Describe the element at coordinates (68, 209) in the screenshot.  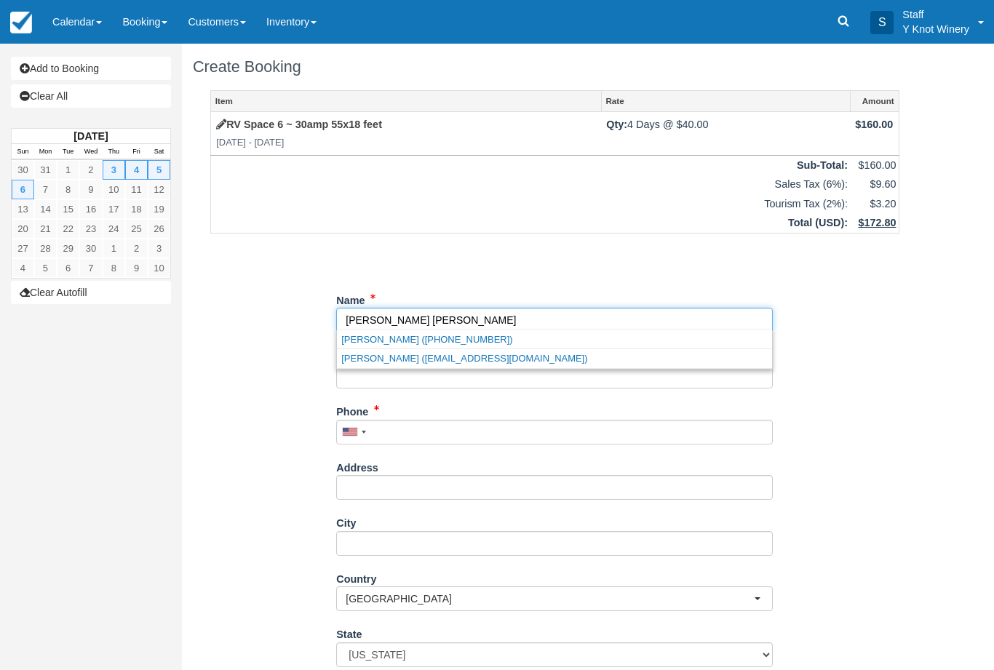
I see `a: 15` at that location.